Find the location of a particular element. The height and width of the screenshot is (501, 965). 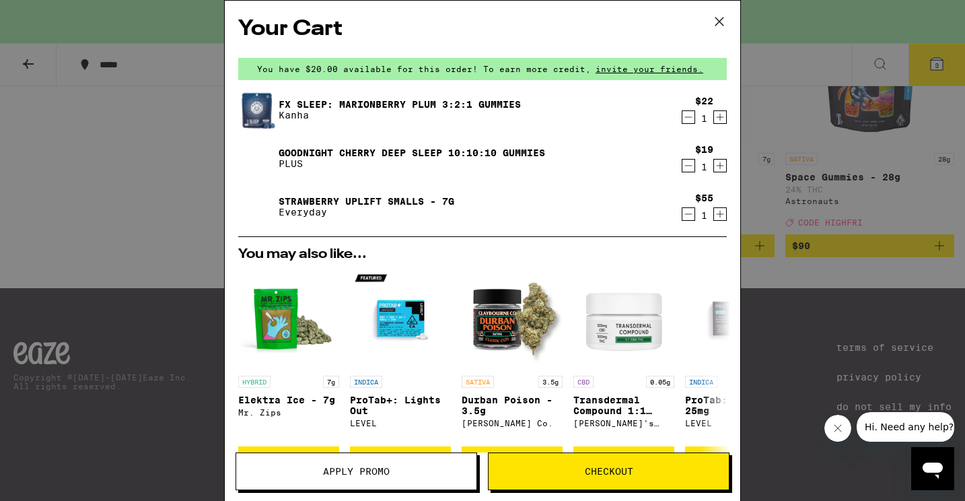

img: LEVEL - ProTab: Indica - 25mg is located at coordinates (735, 318).